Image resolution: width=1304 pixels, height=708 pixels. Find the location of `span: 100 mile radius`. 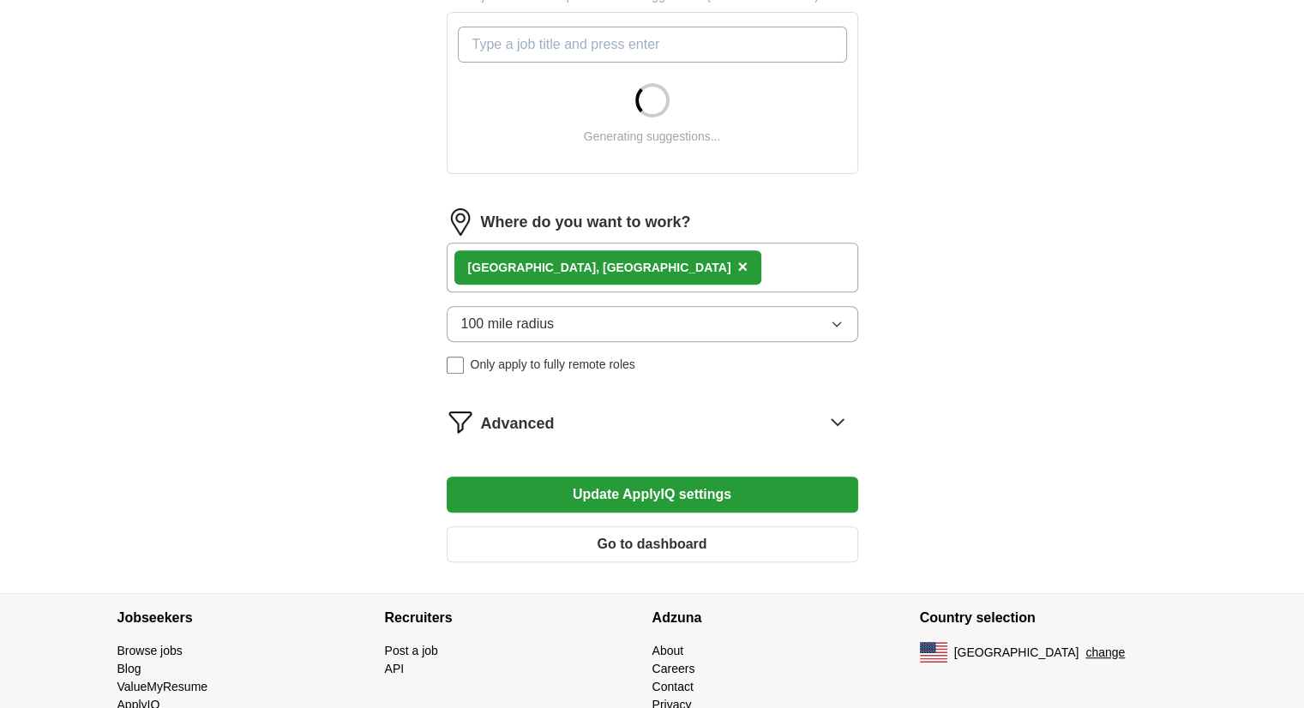

span: 100 mile radius is located at coordinates (507, 324).